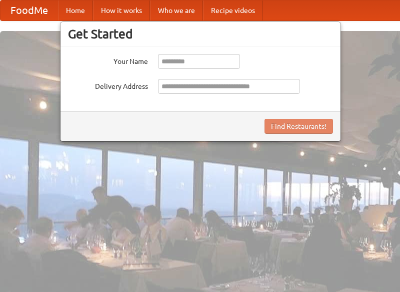  Describe the element at coordinates (29, 10) in the screenshot. I see `a: FoodMe` at that location.